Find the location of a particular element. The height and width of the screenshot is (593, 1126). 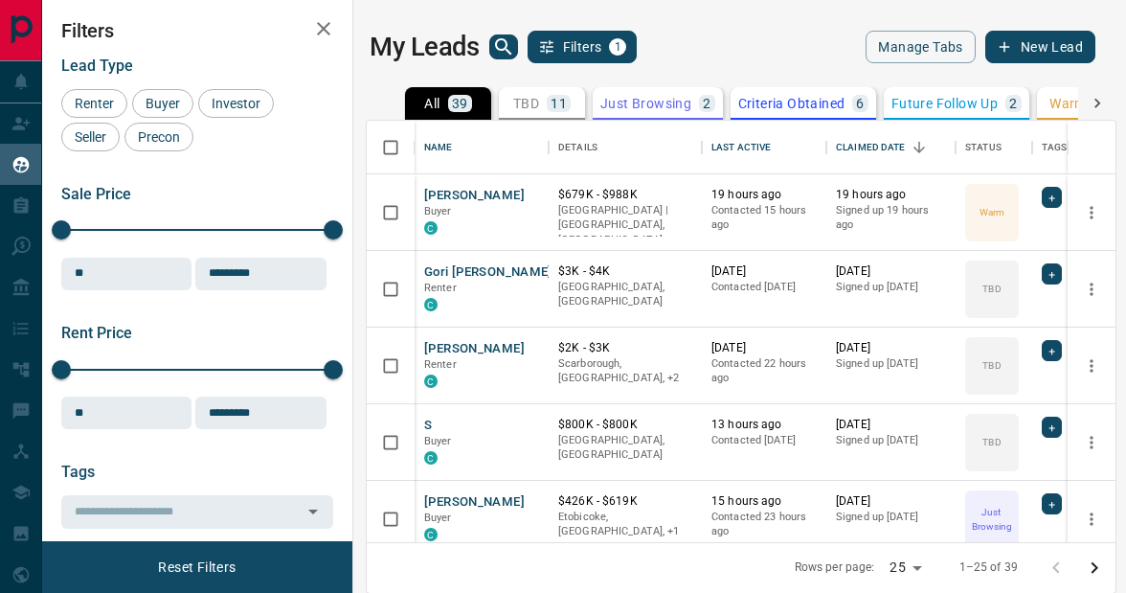

p: $800K - $800K is located at coordinates (625, 424).